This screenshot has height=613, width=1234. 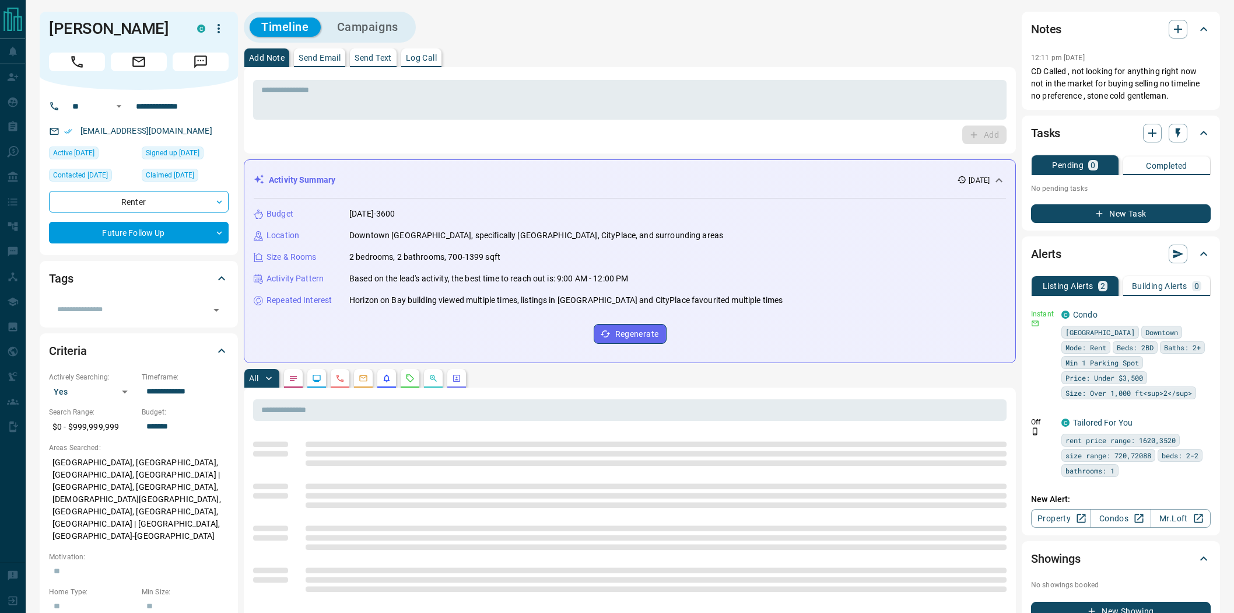 What do you see at coordinates (292, 257) in the screenshot?
I see `p: Size & Rooms` at bounding box center [292, 257].